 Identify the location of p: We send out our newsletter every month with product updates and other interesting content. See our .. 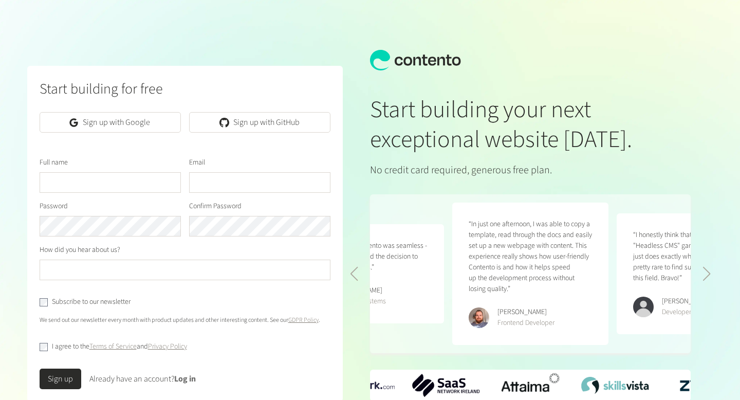
(185, 320).